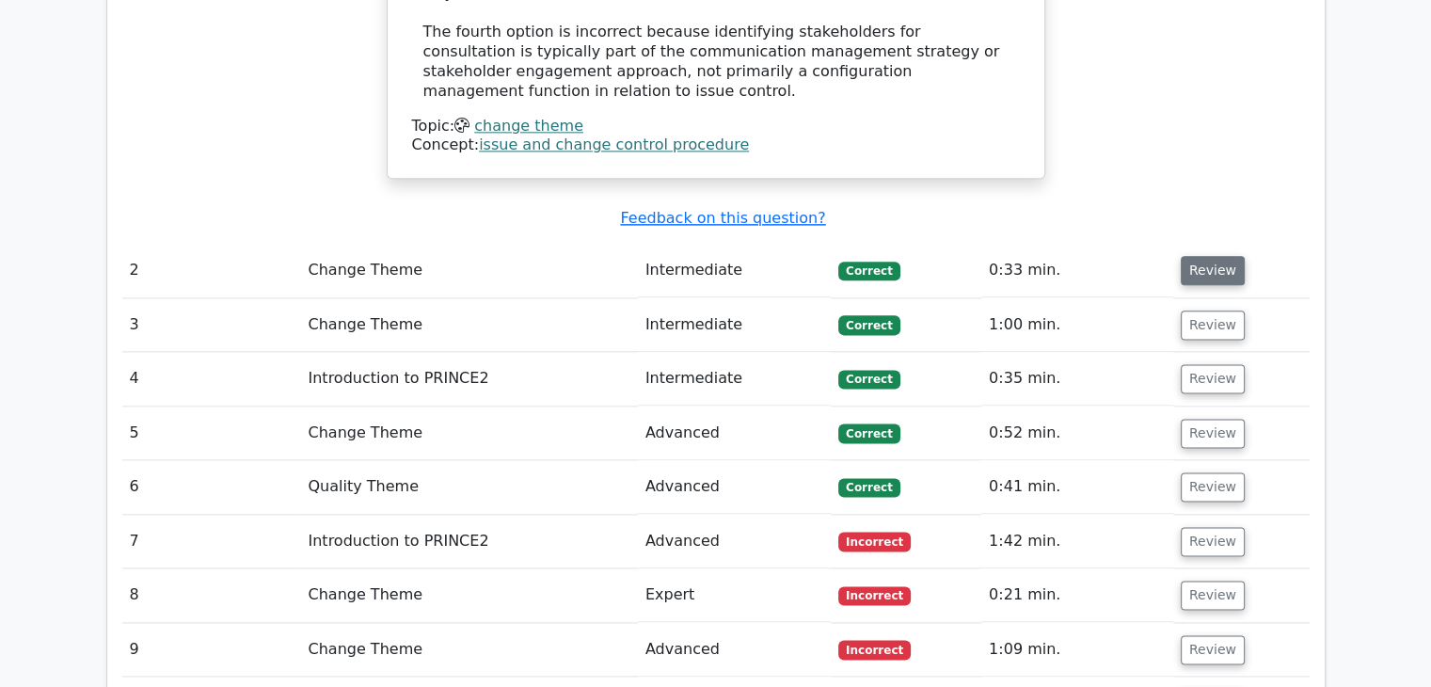  Describe the element at coordinates (613, 144) in the screenshot. I see `a: issue and change control procedure` at that location.